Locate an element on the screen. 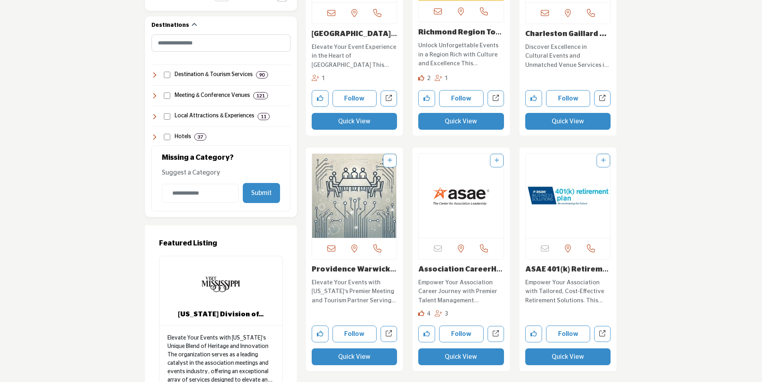 Image resolution: width=762 pixels, height=382 pixels. h2: Missing a Category? is located at coordinates (221, 161).